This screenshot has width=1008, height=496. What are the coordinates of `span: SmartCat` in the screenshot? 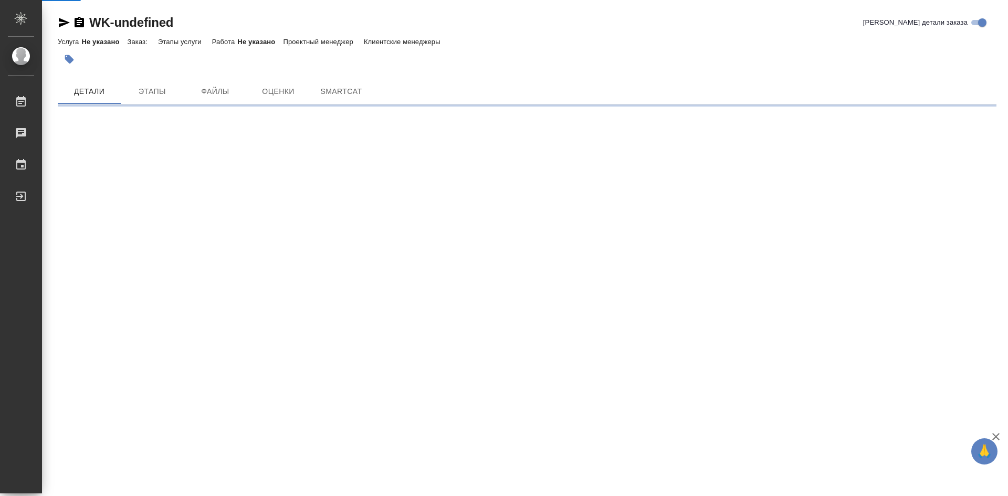 It's located at (341, 91).